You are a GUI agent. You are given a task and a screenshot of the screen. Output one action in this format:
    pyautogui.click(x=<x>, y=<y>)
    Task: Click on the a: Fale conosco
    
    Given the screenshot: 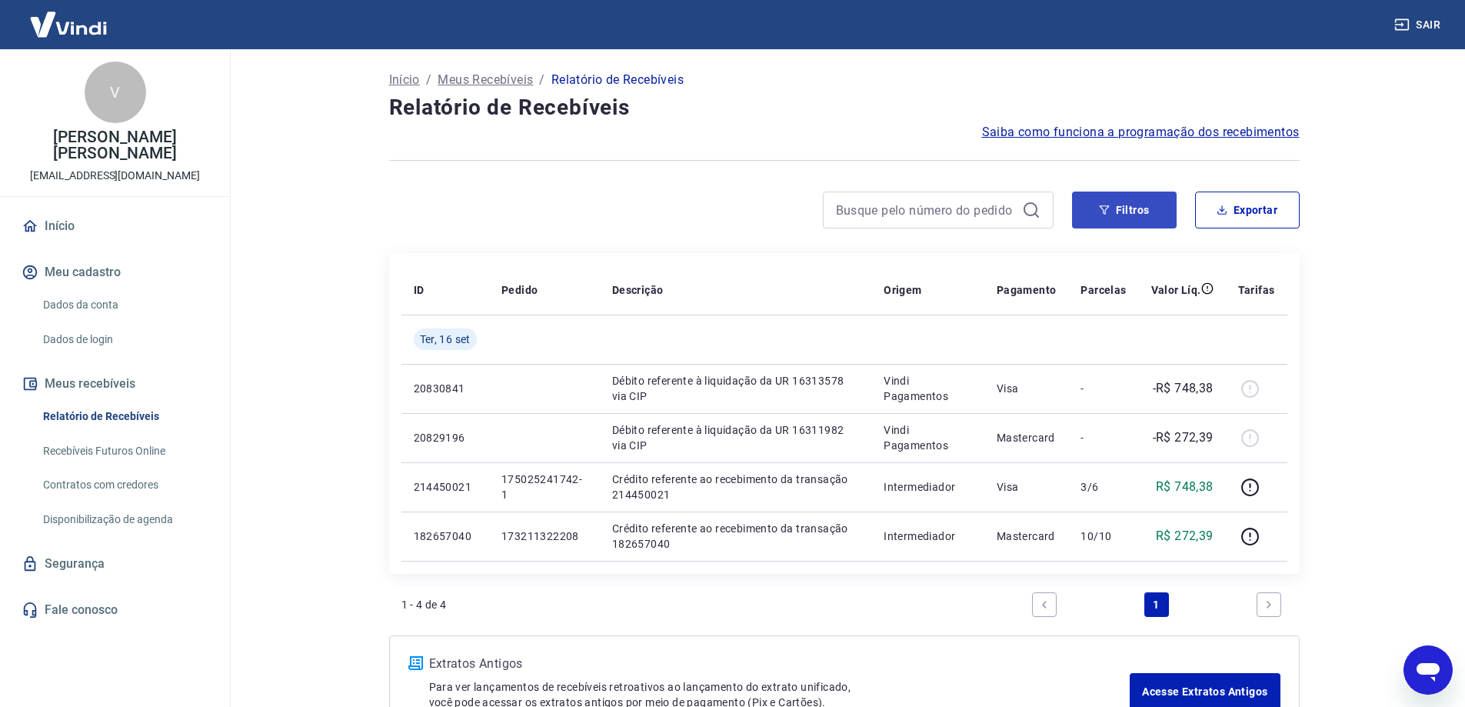 What is the action you would take?
    pyautogui.click(x=115, y=610)
    